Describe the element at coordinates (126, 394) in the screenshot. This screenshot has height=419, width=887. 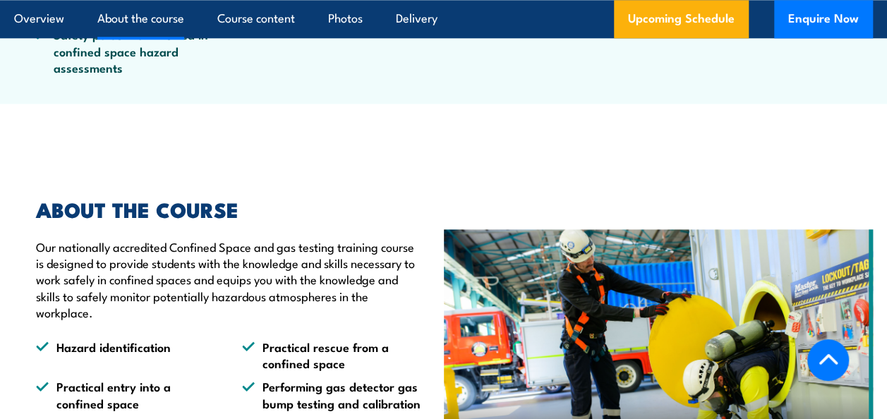
I see `li: Practical entry into a confined space` at that location.